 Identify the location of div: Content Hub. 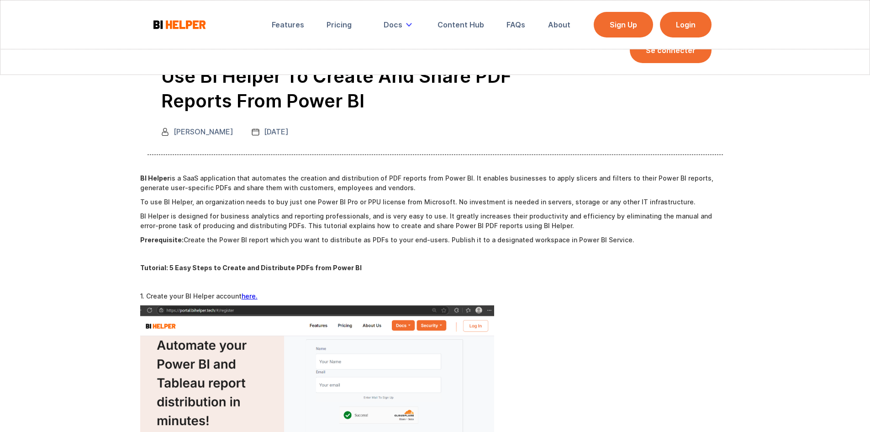
(461, 25).